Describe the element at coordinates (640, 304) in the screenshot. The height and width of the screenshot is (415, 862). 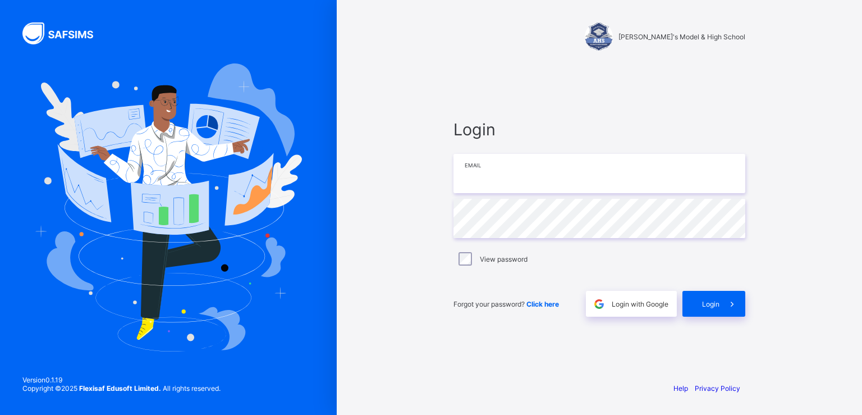
I see `span: Login with Google` at that location.